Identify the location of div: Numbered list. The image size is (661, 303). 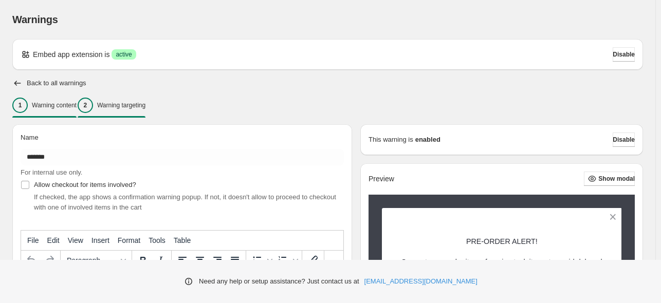
(287, 261).